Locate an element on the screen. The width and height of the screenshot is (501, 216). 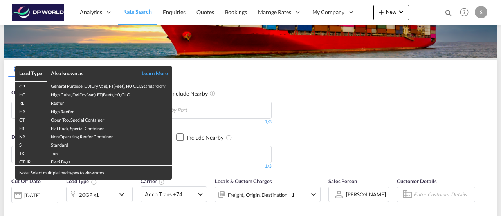
td: OT is located at coordinates (31, 119).